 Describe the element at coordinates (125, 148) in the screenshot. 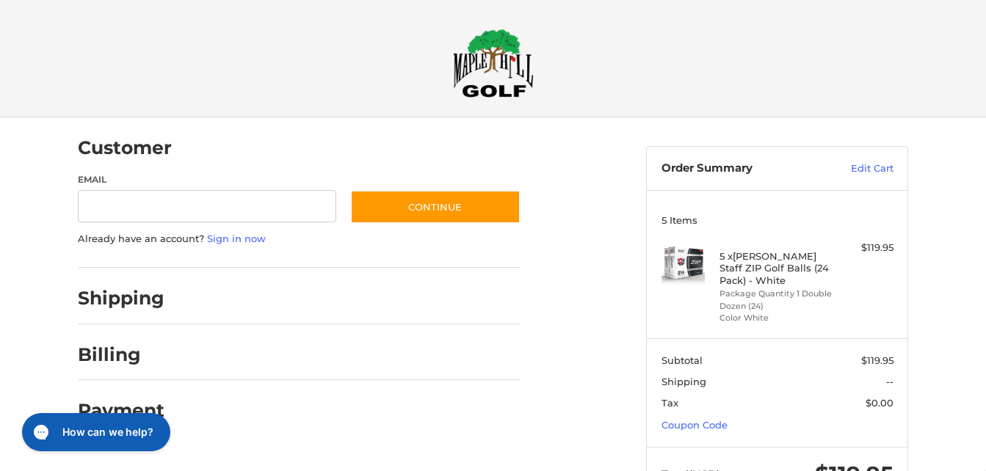

I see `h2: Customer` at that location.